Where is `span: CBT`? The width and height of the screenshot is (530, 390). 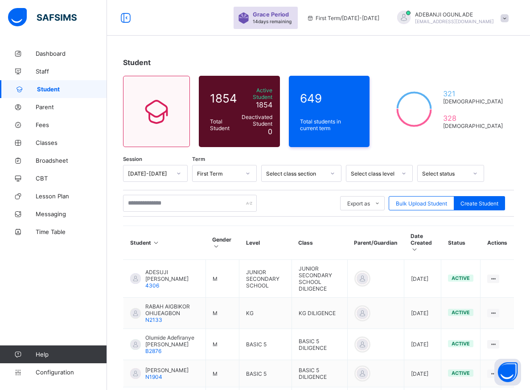 span: CBT is located at coordinates (71, 178).